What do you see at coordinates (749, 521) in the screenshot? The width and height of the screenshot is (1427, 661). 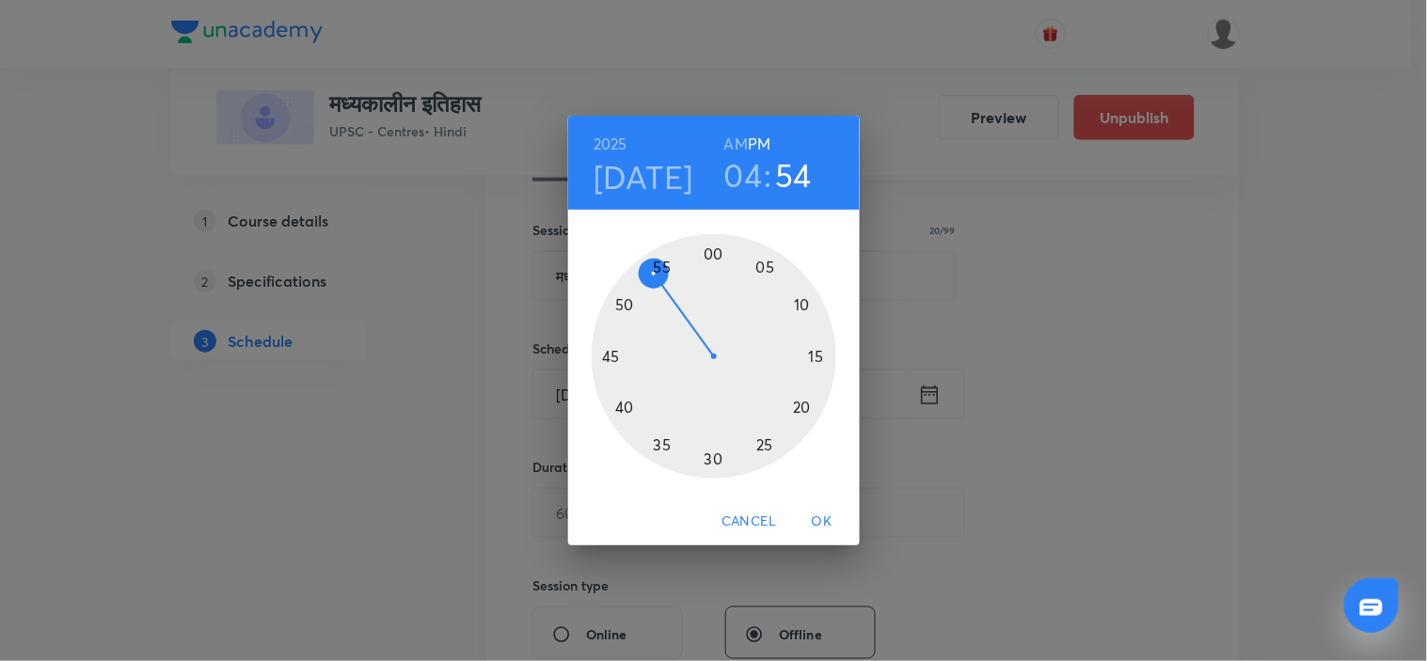 I see `span: Cancel` at bounding box center [749, 521].